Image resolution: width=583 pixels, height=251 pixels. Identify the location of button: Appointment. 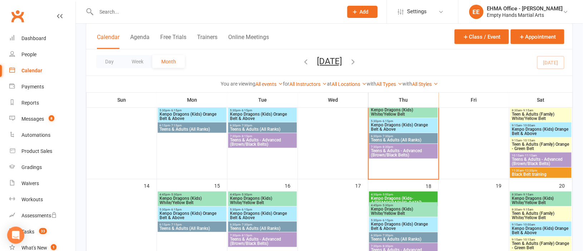
(538, 36).